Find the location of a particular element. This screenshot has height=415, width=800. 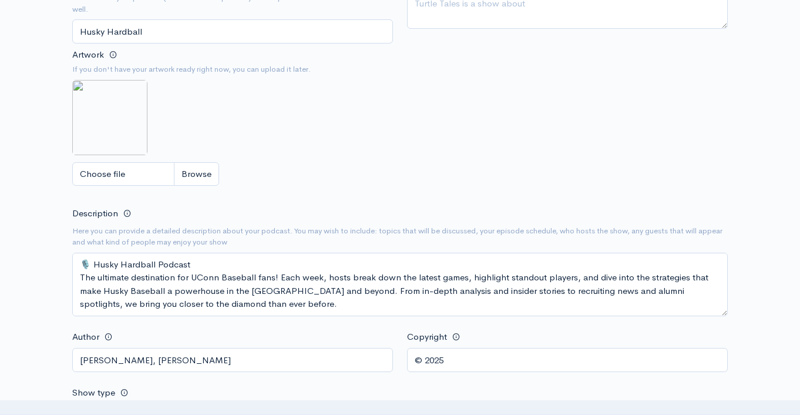

small: Here you can provide a detailed description about your podcast. You may wish to include: topics t... is located at coordinates (400, 236).